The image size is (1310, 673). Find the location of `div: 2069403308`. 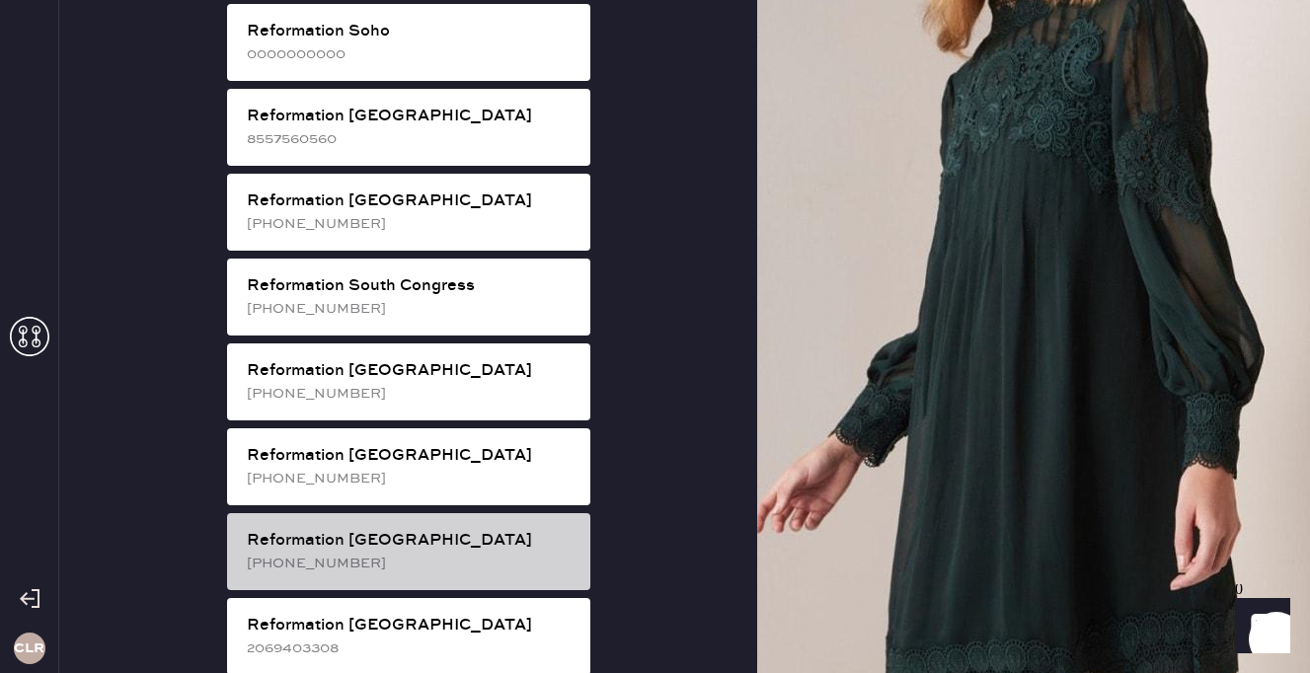

div: 2069403308 is located at coordinates (411, 648).